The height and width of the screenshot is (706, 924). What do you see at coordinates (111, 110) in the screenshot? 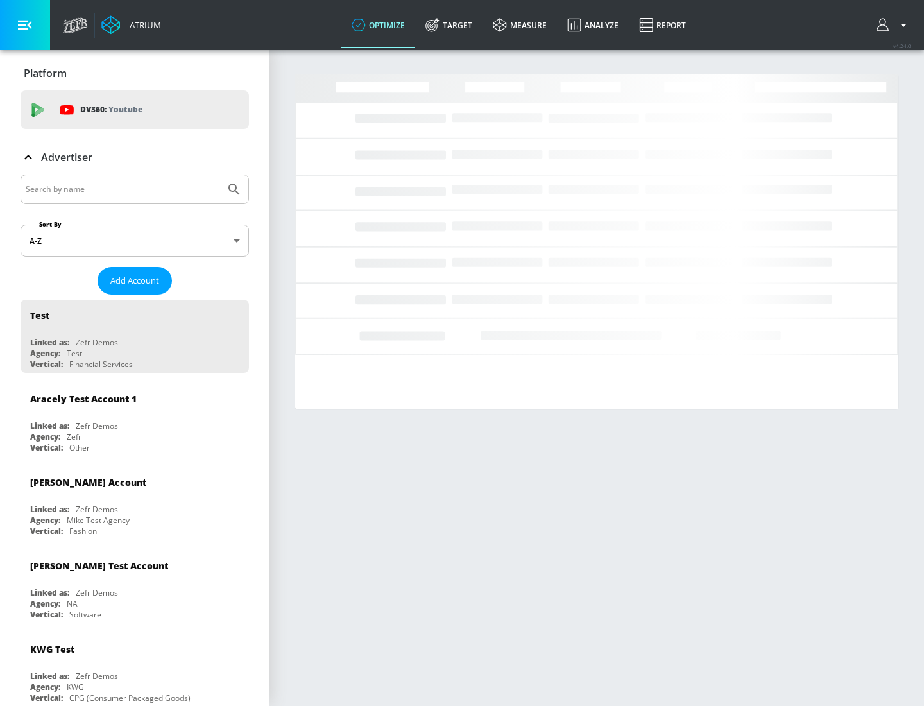
I see `p: DV360:` at bounding box center [111, 110].